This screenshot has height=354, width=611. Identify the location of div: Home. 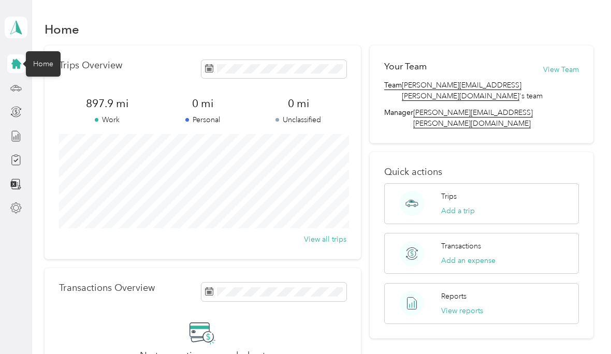
(43, 64).